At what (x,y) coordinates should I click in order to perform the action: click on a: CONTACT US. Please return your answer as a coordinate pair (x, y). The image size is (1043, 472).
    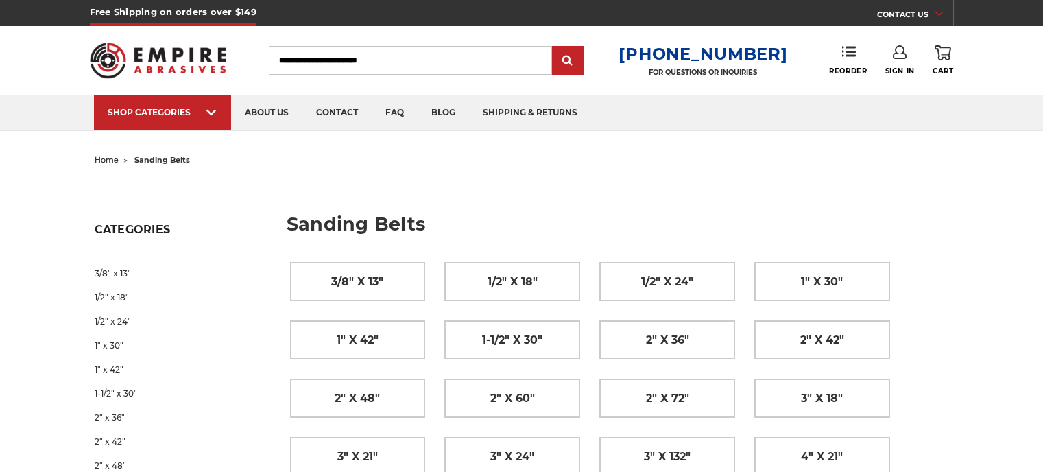
    Looking at the image, I should click on (915, 16).